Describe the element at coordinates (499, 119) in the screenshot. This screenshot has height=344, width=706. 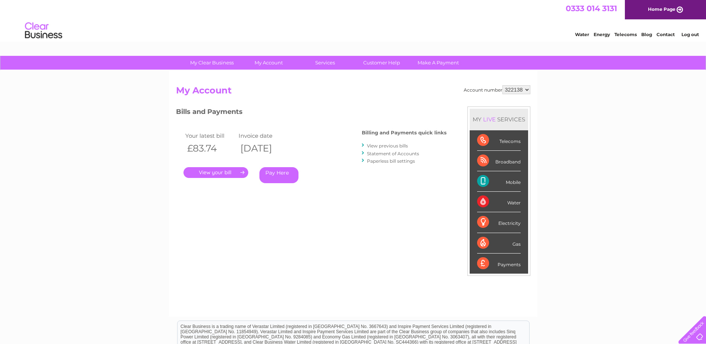
I see `div: MY SERVICES` at that location.